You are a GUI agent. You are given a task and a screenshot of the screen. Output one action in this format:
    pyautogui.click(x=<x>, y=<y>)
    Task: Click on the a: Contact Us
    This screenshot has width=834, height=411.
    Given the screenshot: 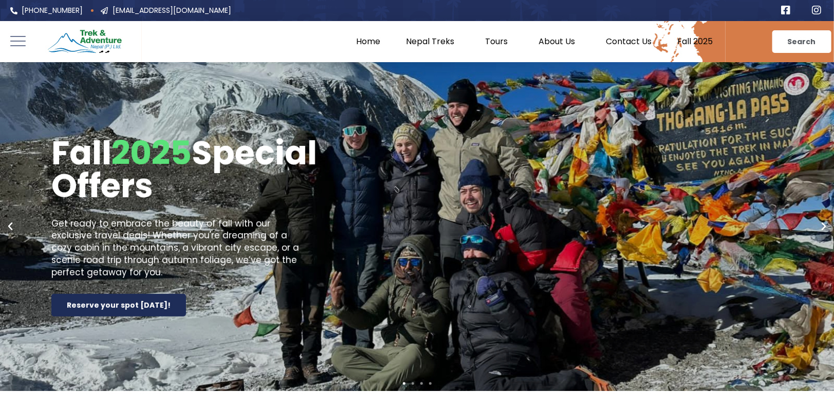 What is the action you would take?
    pyautogui.click(x=629, y=42)
    